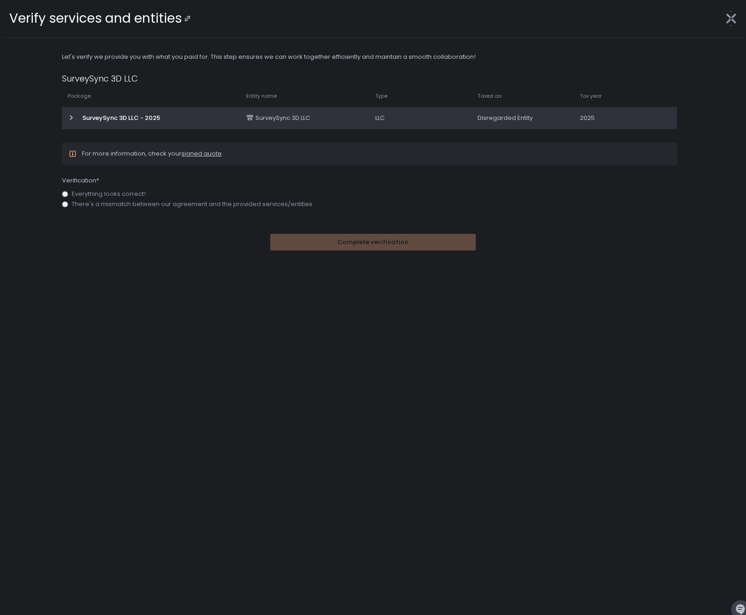  What do you see at coordinates (201, 153) in the screenshot?
I see `a: signed quote` at bounding box center [201, 153].